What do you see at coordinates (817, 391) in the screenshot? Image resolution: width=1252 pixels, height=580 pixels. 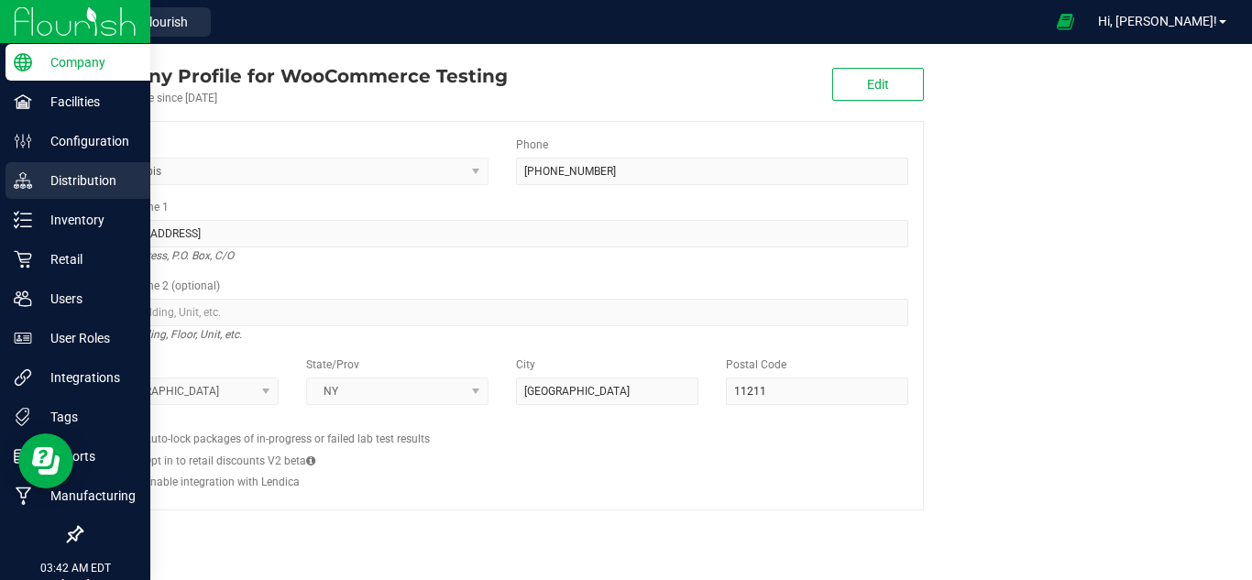 I see `input: Postal Code` at bounding box center [817, 391].